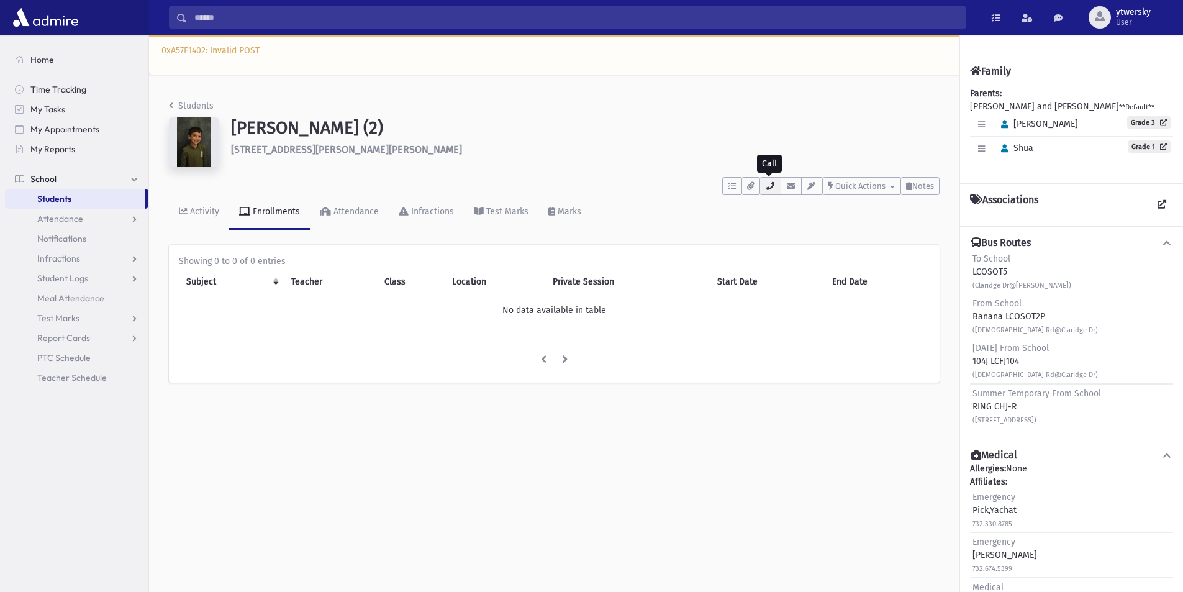 The width and height of the screenshot is (1183, 592). I want to click on span: Meal Attendance, so click(71, 298).